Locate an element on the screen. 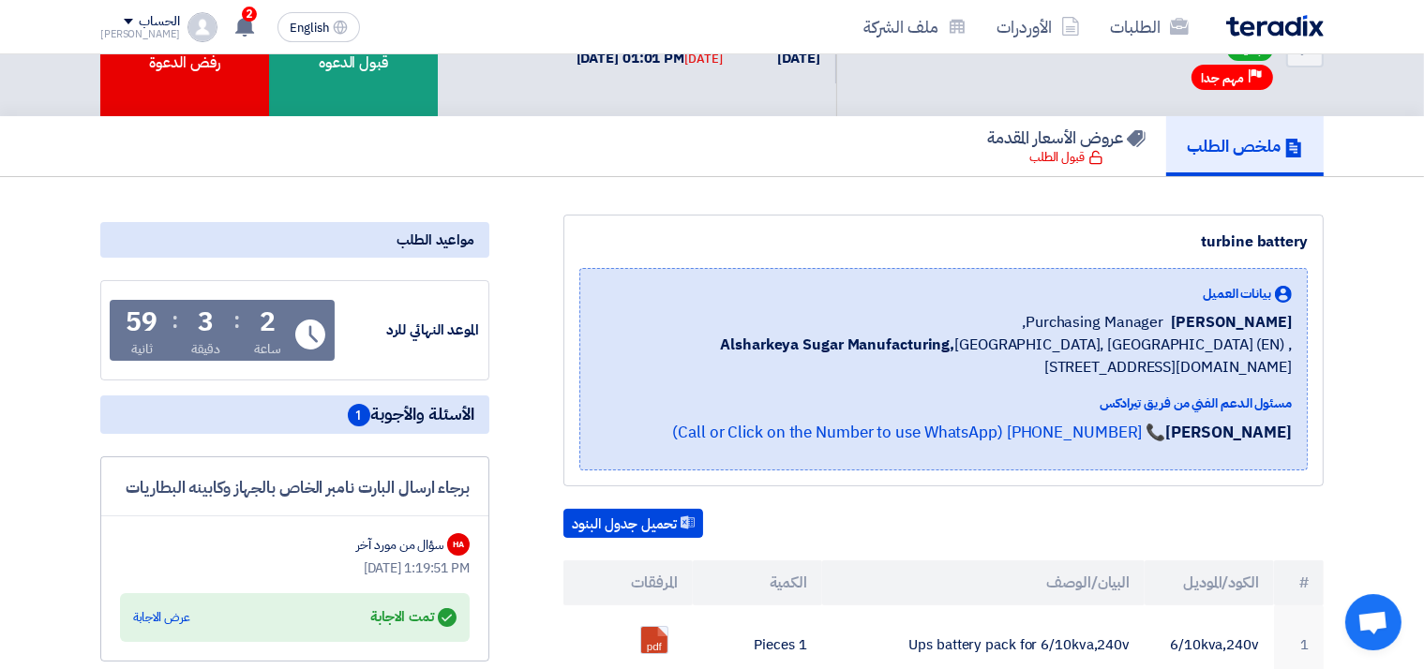  div: تمت الاجابة is located at coordinates (413, 618).